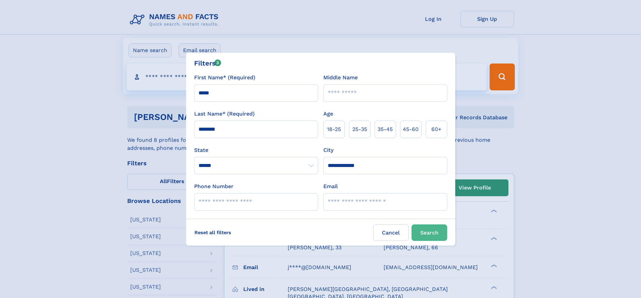 The image size is (641, 298). What do you see at coordinates (334, 129) in the screenshot?
I see `span: 18‑25` at bounding box center [334, 129].